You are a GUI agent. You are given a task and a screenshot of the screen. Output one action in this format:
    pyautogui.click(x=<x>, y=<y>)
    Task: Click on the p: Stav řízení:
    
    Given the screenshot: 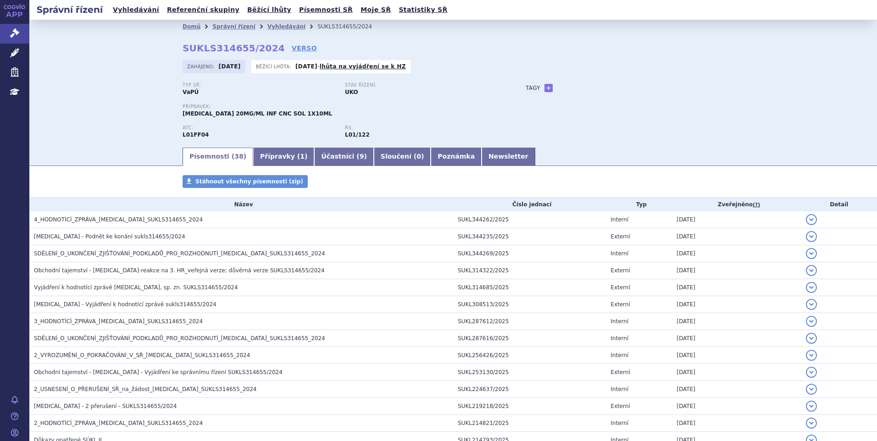 What is the action you would take?
    pyautogui.click(x=421, y=85)
    